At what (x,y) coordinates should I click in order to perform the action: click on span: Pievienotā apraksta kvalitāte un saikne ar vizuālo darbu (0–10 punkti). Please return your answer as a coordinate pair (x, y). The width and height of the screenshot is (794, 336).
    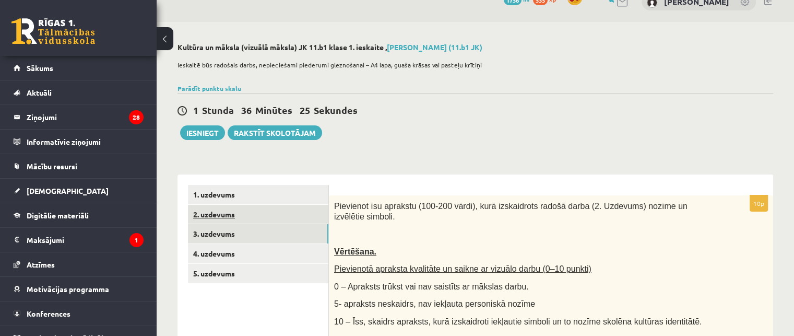
    Looking at the image, I should click on (462, 268).